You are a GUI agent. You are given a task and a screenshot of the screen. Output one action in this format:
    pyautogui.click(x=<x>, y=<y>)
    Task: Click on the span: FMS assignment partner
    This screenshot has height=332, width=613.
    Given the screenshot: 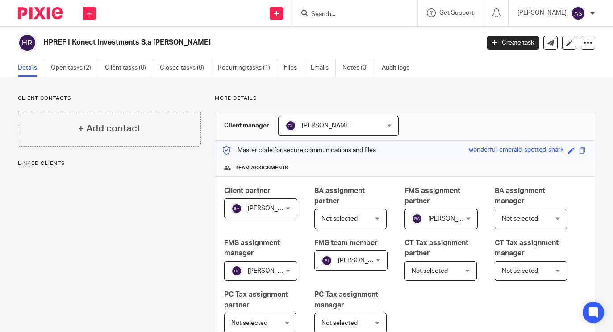 What is the action you would take?
    pyautogui.click(x=432, y=196)
    